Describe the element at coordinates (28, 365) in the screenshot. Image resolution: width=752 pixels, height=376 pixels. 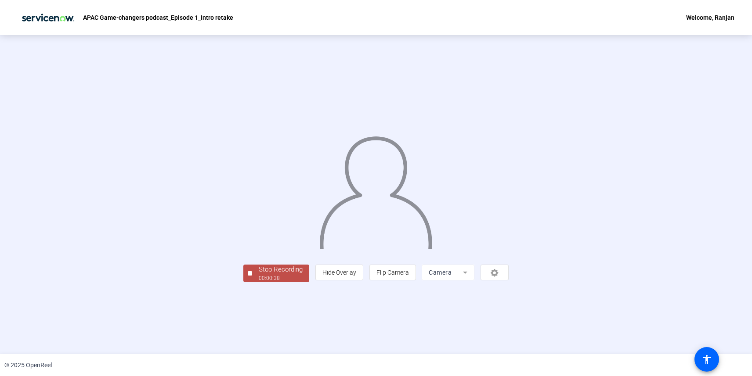
I see `div: © 2025 OpenReel` at that location.